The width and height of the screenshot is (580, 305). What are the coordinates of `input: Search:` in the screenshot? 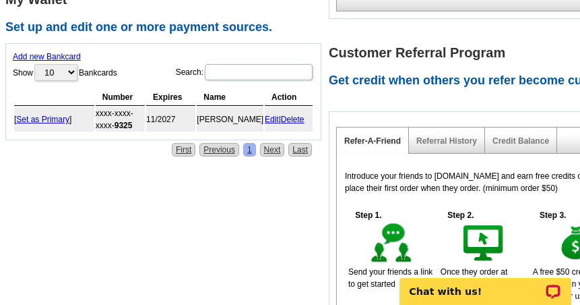 It's located at (259, 72).